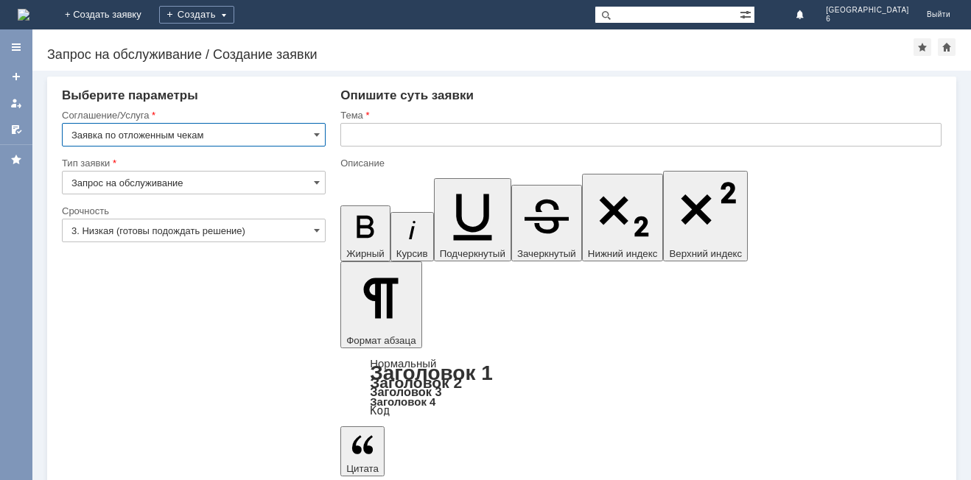 The image size is (971, 480). I want to click on span: Формат абзаца, so click(381, 340).